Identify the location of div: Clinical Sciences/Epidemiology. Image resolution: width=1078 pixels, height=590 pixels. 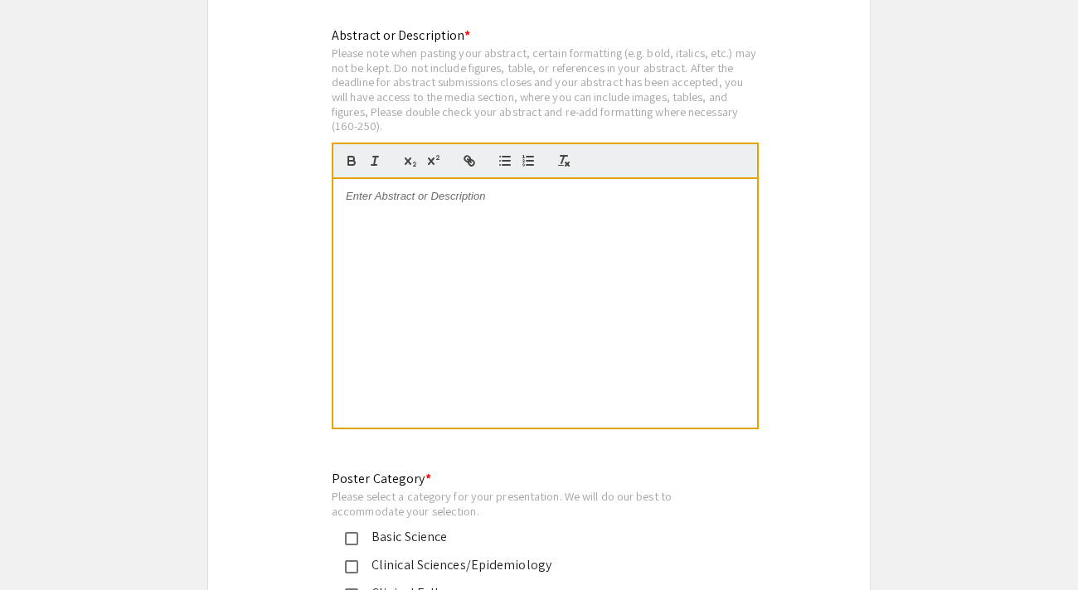
(532, 566).